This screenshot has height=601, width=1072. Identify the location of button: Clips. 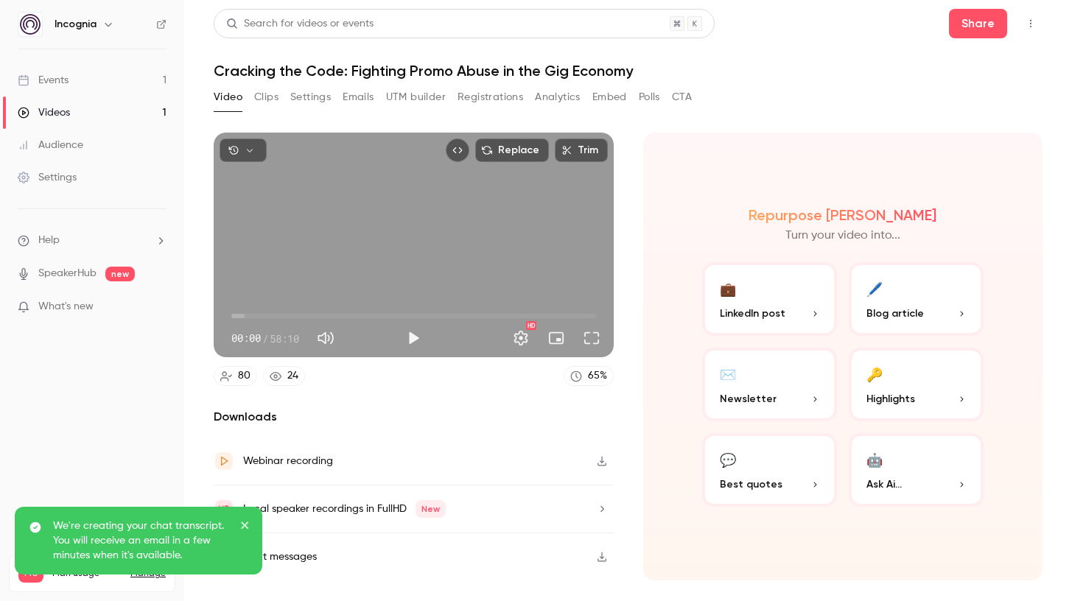
(266, 97).